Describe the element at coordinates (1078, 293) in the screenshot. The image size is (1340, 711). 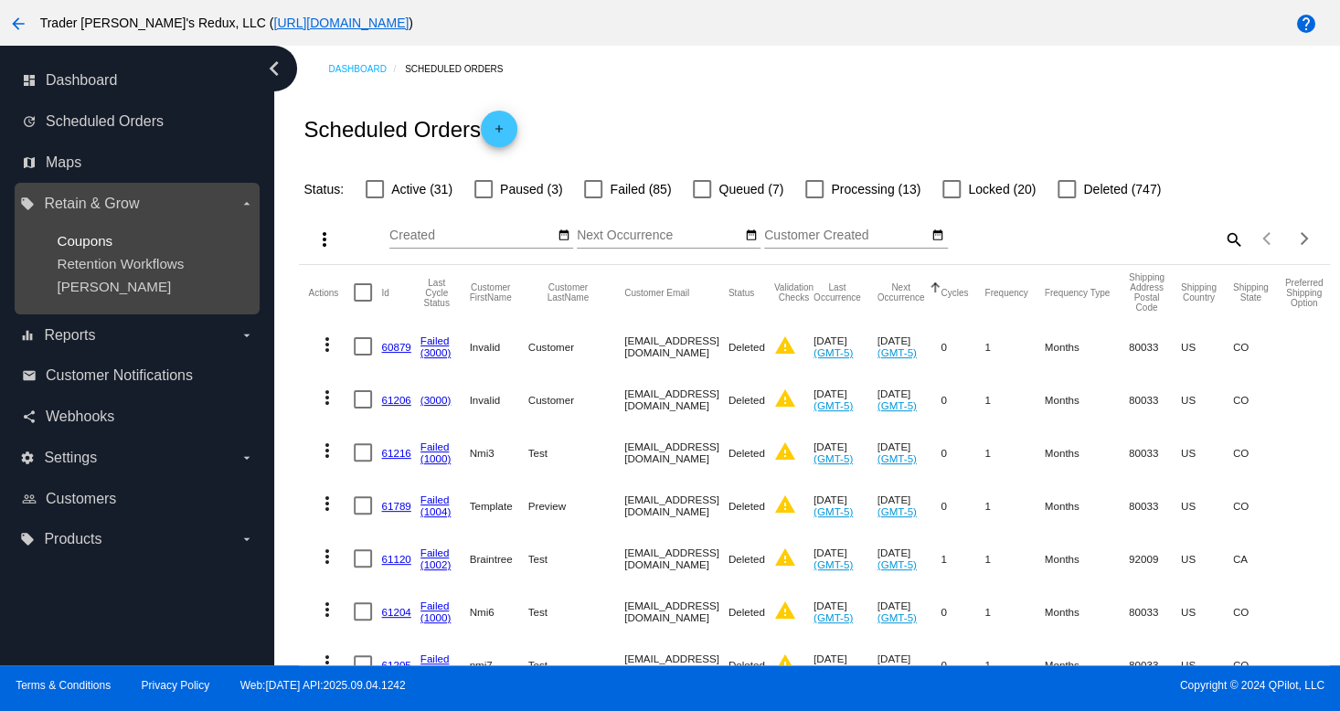
I see `button: Change sorting for FrequencyType` at that location.